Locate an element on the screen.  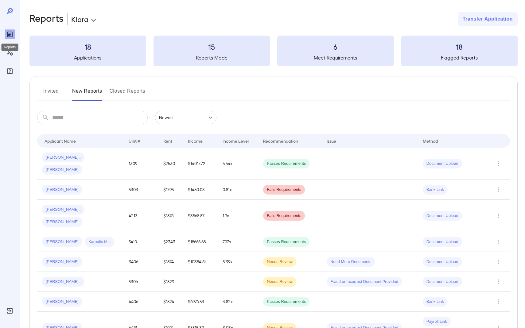
h3: 6 is located at coordinates (336, 47).